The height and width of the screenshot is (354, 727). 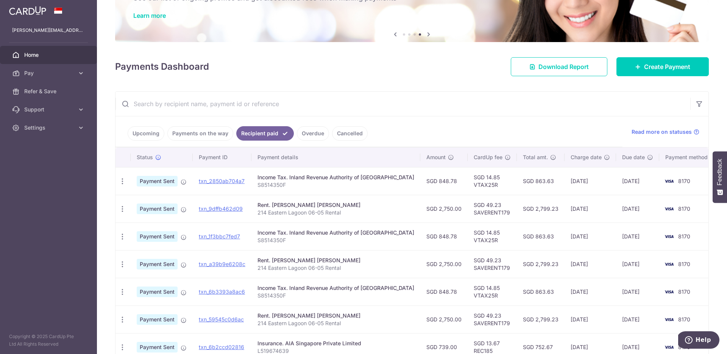 I want to click on span: Status, so click(x=145, y=157).